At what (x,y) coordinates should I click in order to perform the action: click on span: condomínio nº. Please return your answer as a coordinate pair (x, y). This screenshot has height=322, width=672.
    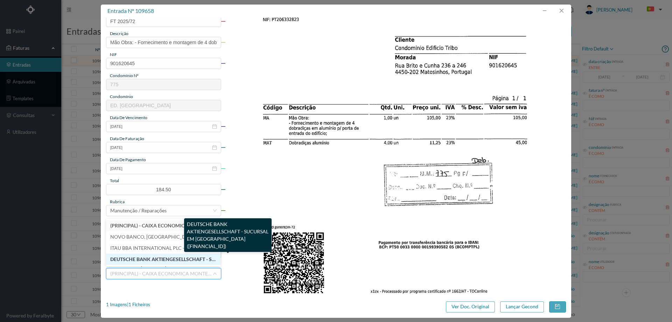
    Looking at the image, I should click on (124, 75).